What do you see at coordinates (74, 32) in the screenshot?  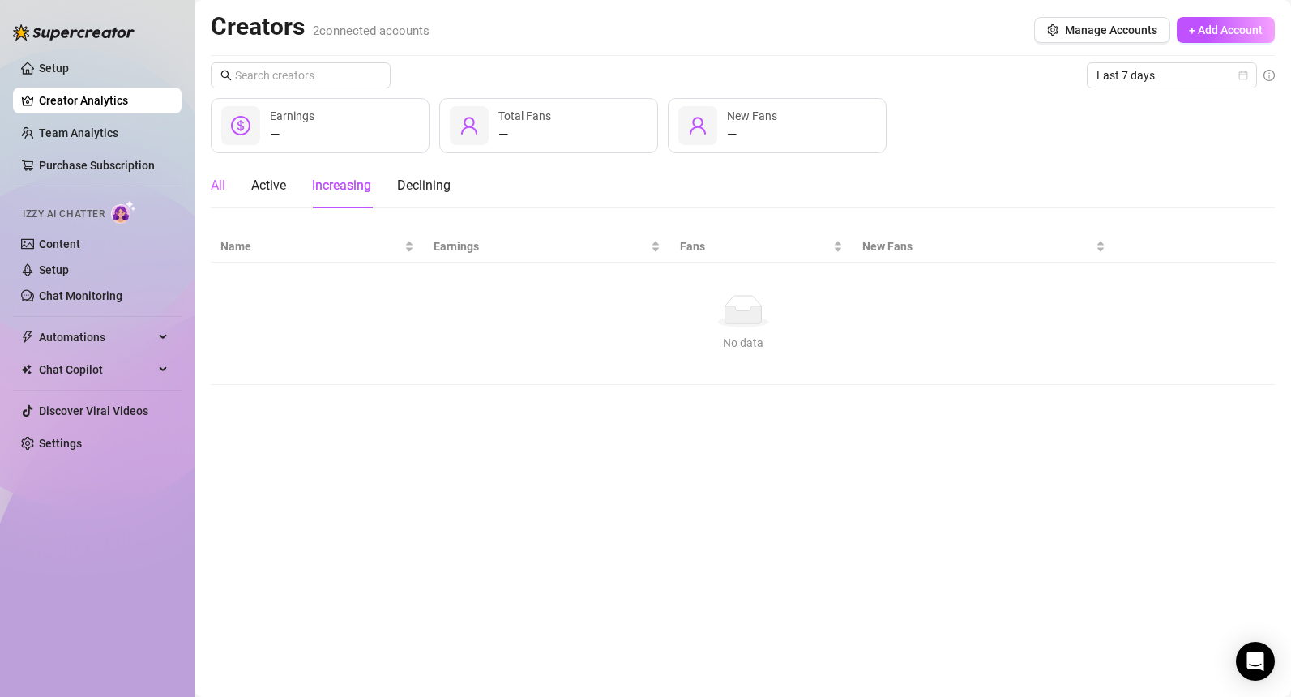 I see `img: logo-BBDzfeDw.svg` at bounding box center [74, 32].